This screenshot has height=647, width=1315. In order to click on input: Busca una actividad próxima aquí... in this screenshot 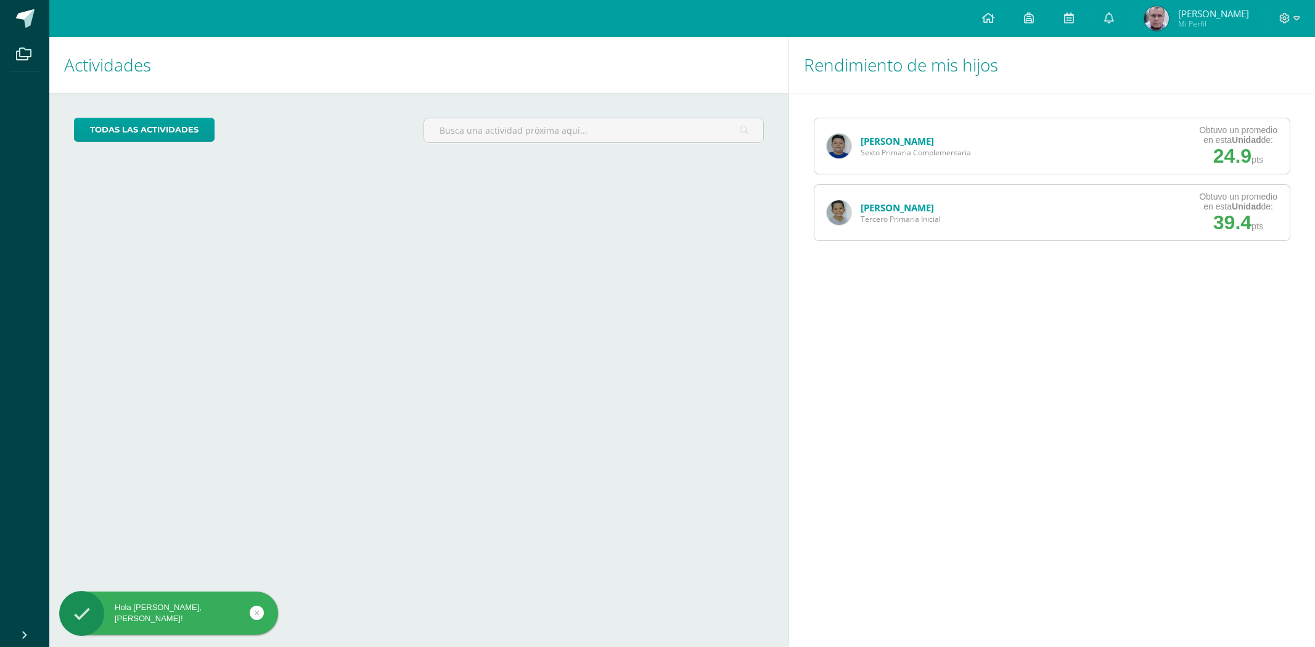, I will do `click(593, 130)`.